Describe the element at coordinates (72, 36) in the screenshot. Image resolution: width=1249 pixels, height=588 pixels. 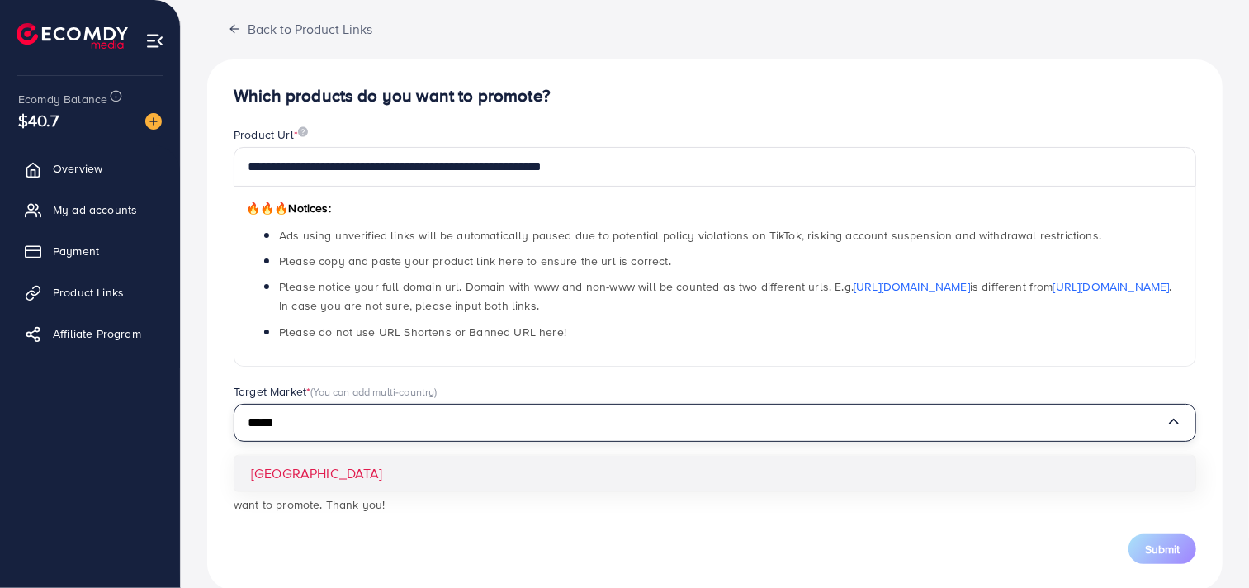
I see `img: logo` at that location.